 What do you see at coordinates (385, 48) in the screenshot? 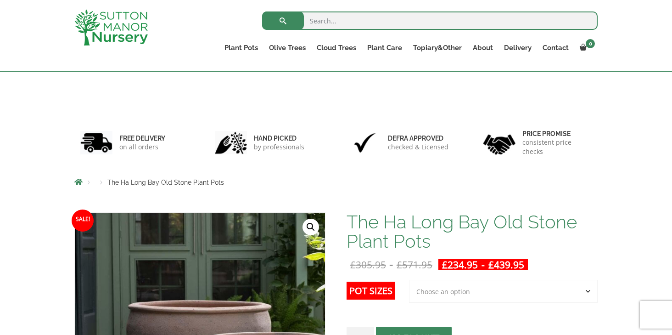
I see `a: Plant Care` at bounding box center [385, 48].